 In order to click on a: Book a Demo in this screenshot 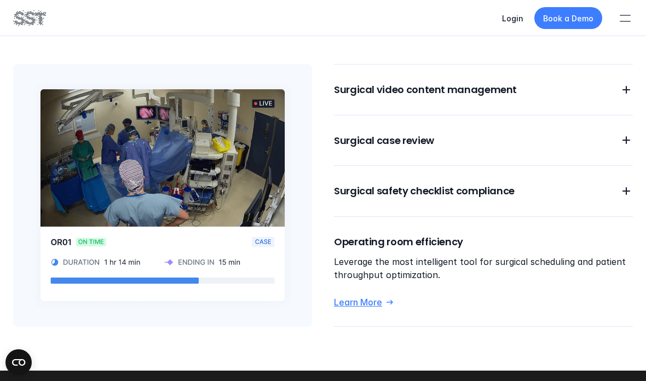, I will do `click(569, 18)`.